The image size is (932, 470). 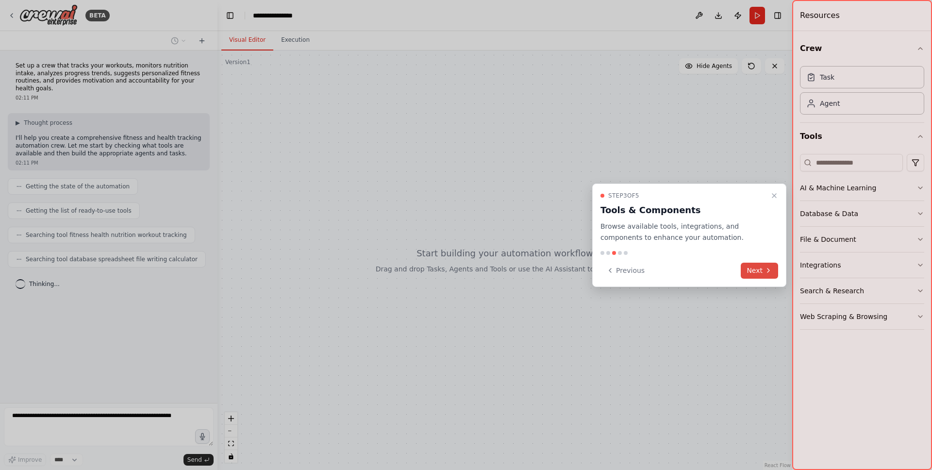 I want to click on button: Close walkthrough, so click(x=774, y=196).